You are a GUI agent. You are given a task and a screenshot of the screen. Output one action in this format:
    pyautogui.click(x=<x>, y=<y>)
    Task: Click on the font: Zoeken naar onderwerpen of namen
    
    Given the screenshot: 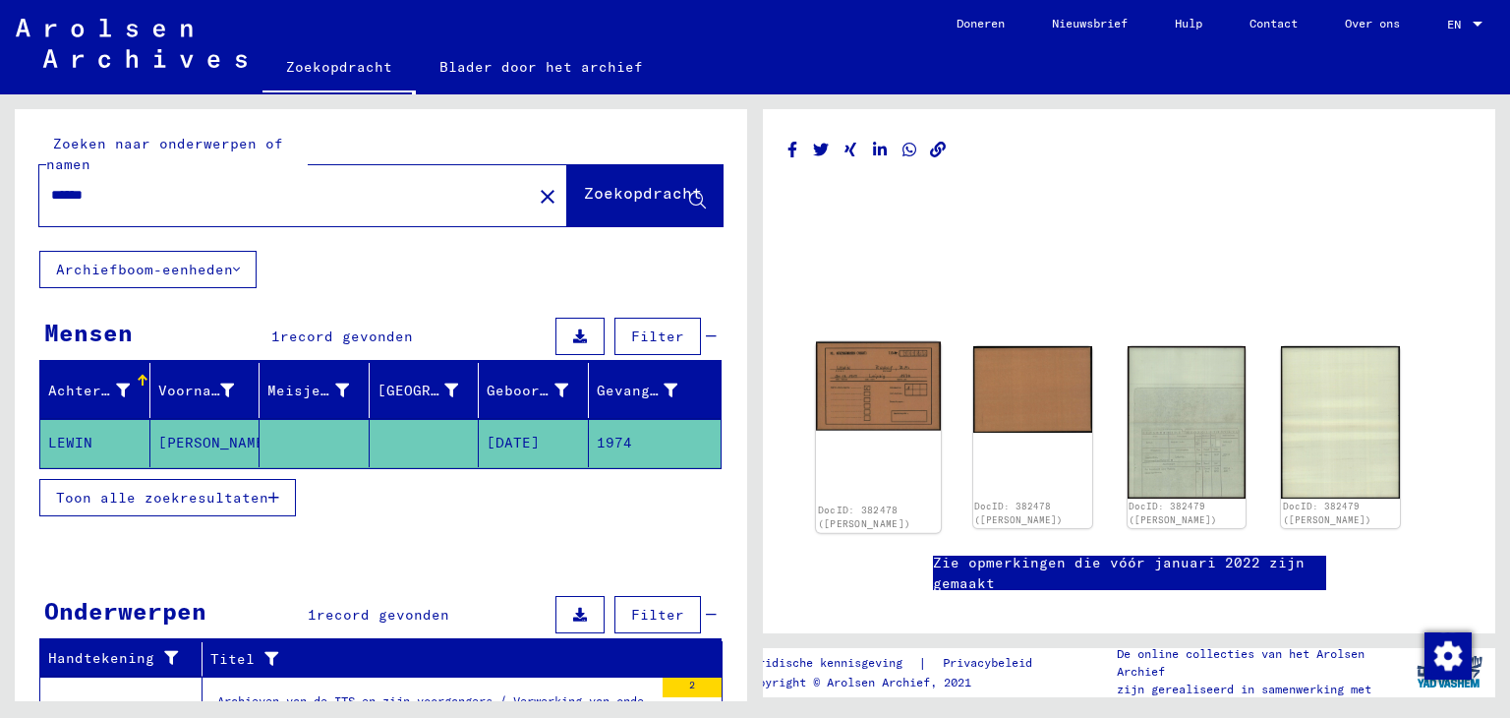 What is the action you would take?
    pyautogui.click(x=164, y=153)
    